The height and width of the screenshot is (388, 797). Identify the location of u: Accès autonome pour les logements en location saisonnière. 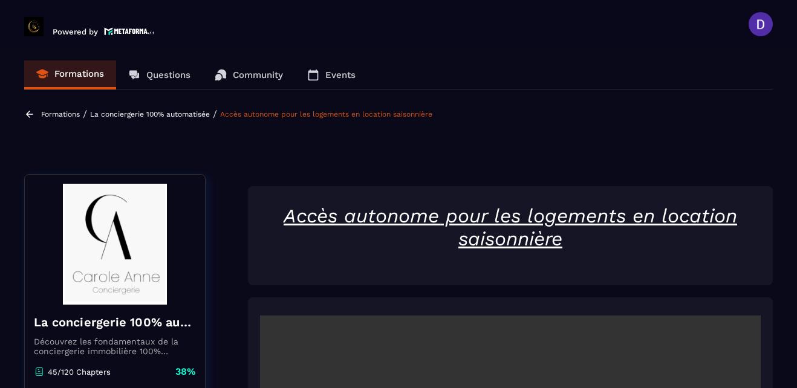
(511, 227).